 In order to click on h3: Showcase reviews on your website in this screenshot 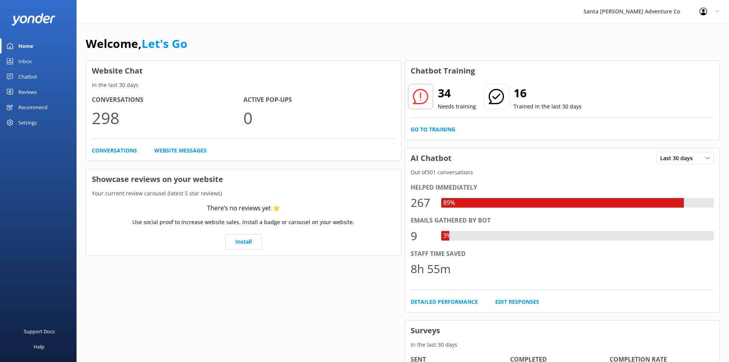, I will do `click(243, 179)`.